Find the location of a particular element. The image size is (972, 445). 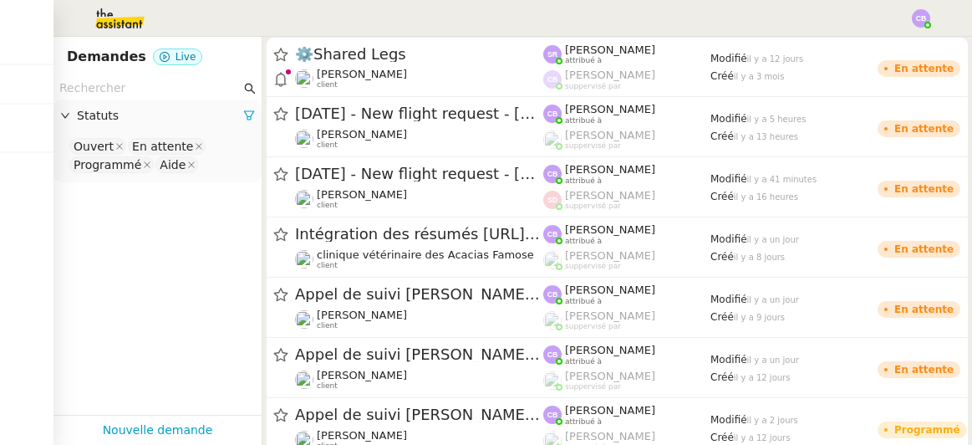

span: il y a 5 heures is located at coordinates (776, 119).